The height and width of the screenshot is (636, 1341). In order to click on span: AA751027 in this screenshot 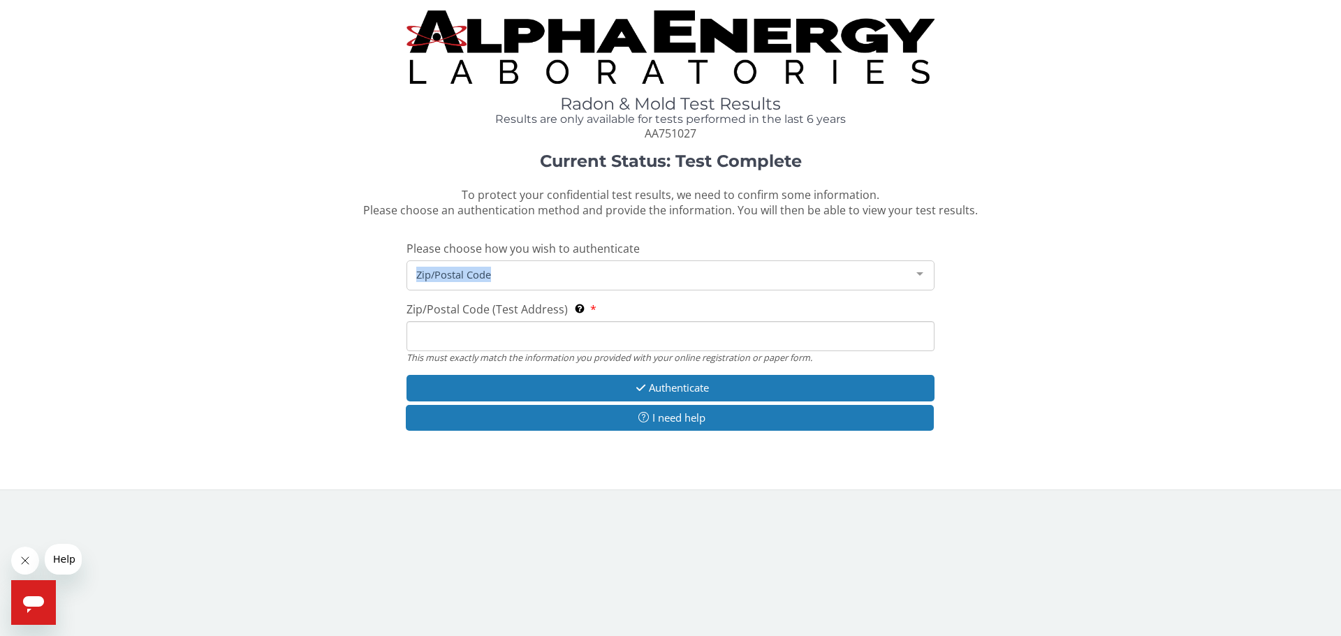, I will do `click(670, 133)`.